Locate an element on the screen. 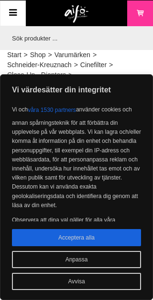 The image size is (153, 300). a: Shop is located at coordinates (38, 55).